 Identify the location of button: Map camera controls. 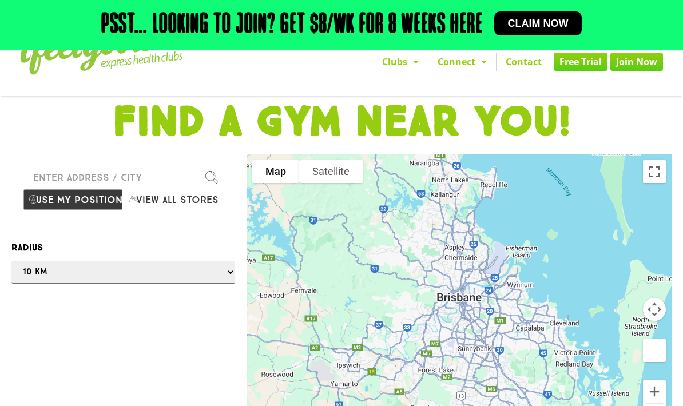
(654, 309).